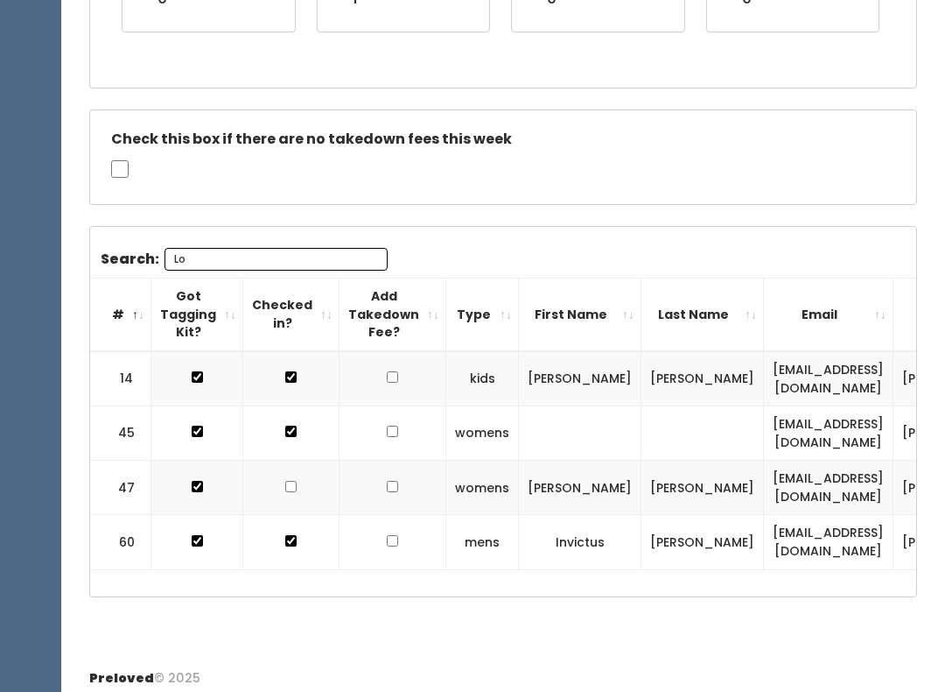  What do you see at coordinates (703, 314) in the screenshot?
I see `th: Last Name: activate to sort column ascending` at bounding box center [703, 314].